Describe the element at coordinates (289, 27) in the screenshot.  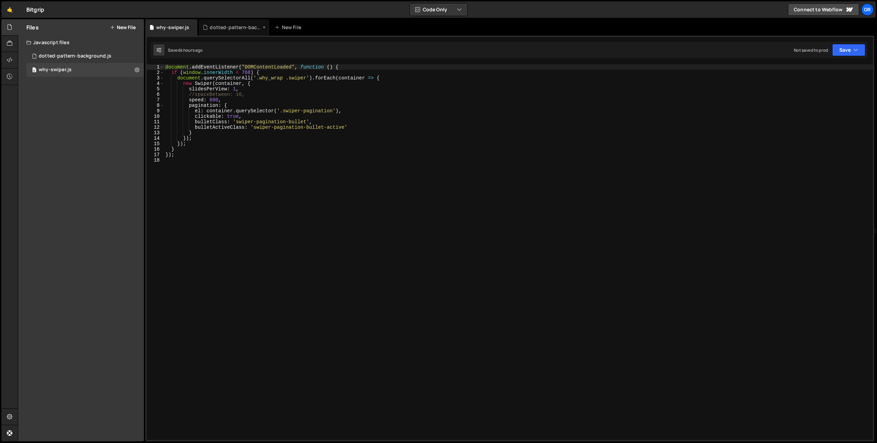
I see `div: New File` at that location.